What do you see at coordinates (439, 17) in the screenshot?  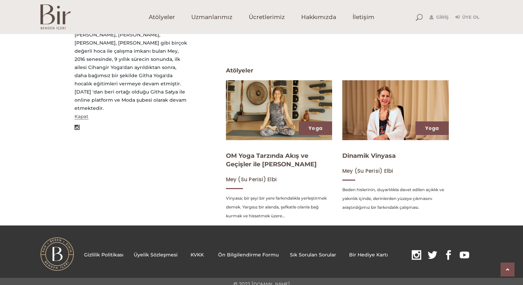 I see `a: Giriş` at bounding box center [439, 17].